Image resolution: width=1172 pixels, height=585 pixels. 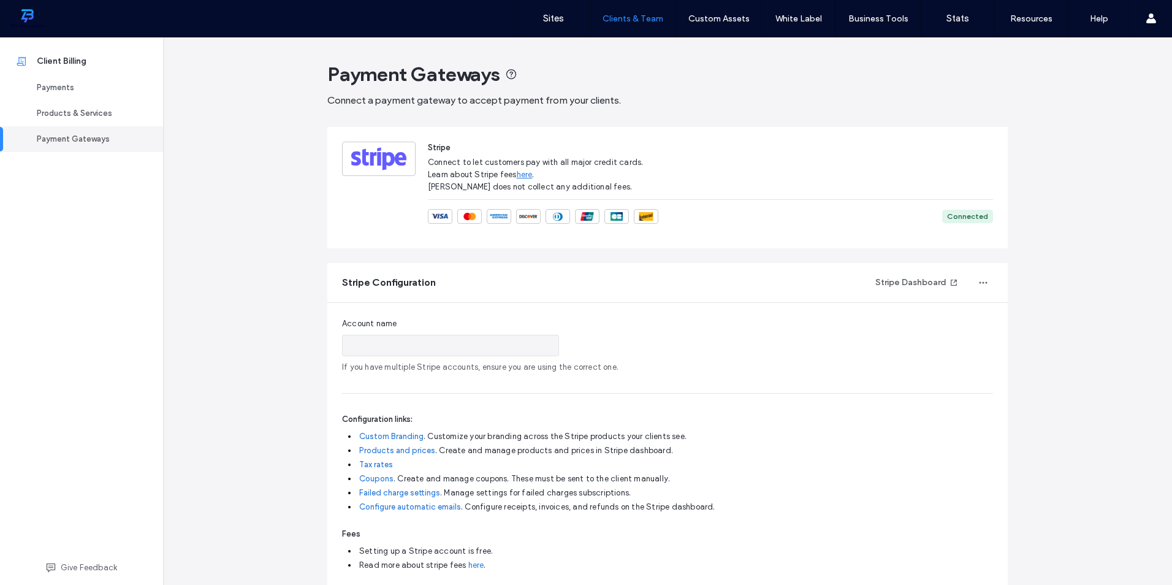 What do you see at coordinates (87, 113) in the screenshot?
I see `div: Products & Services` at bounding box center [87, 113].